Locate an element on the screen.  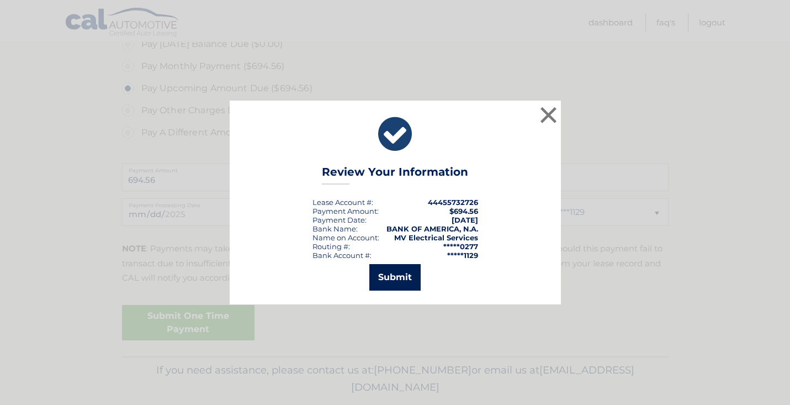
div: Bank Account #: is located at coordinates (342, 255).